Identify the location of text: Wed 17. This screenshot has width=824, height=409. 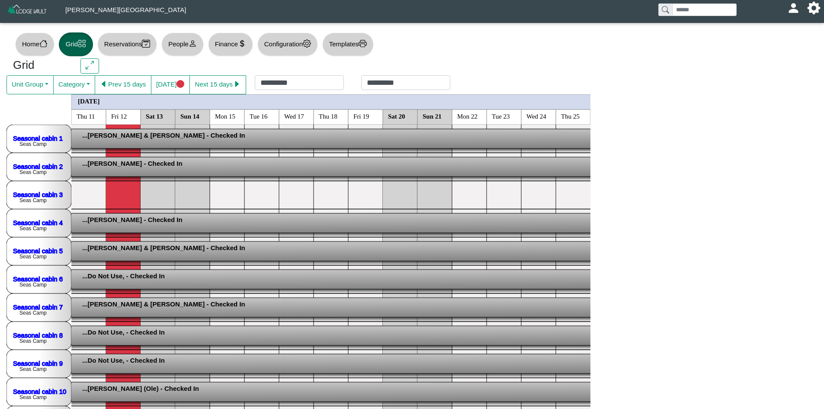
(294, 116).